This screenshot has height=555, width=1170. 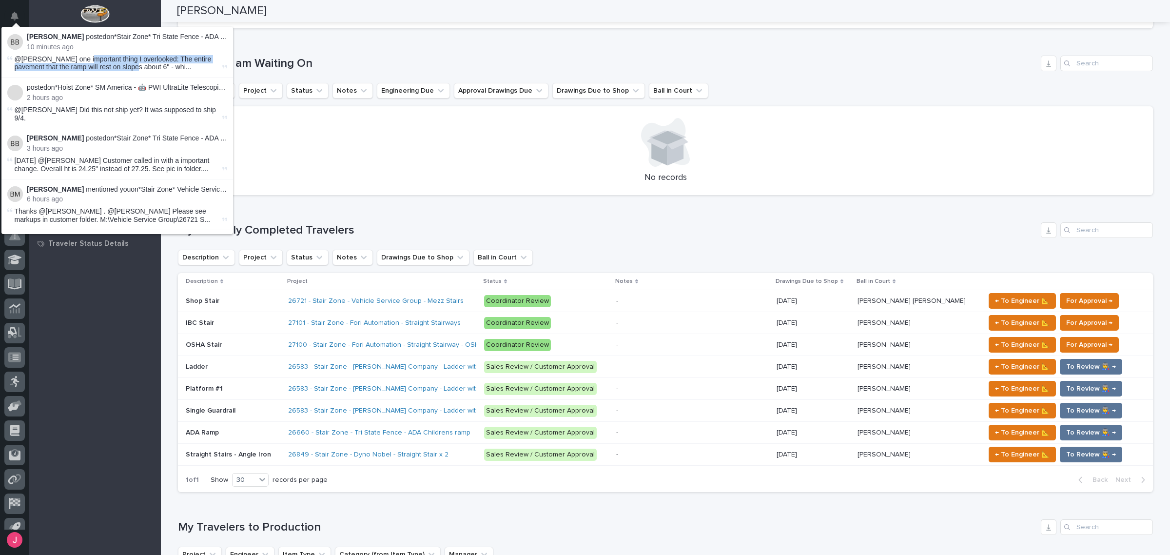 I want to click on p: Ball in Court, so click(x=873, y=281).